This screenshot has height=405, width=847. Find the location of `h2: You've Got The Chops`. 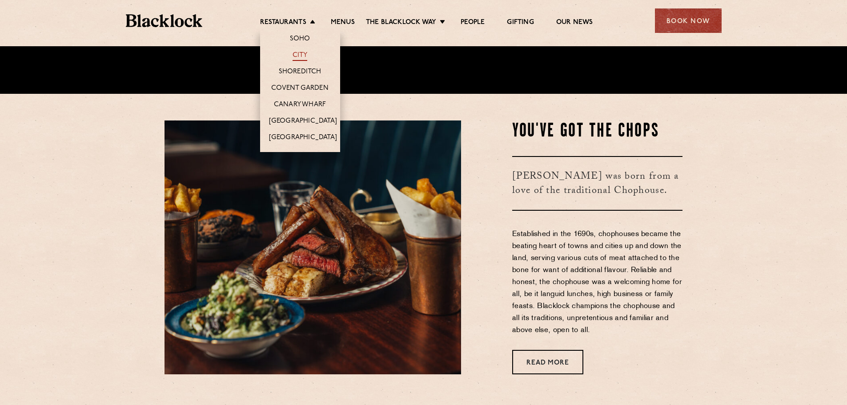

h2: You've Got The Chops is located at coordinates (597, 132).